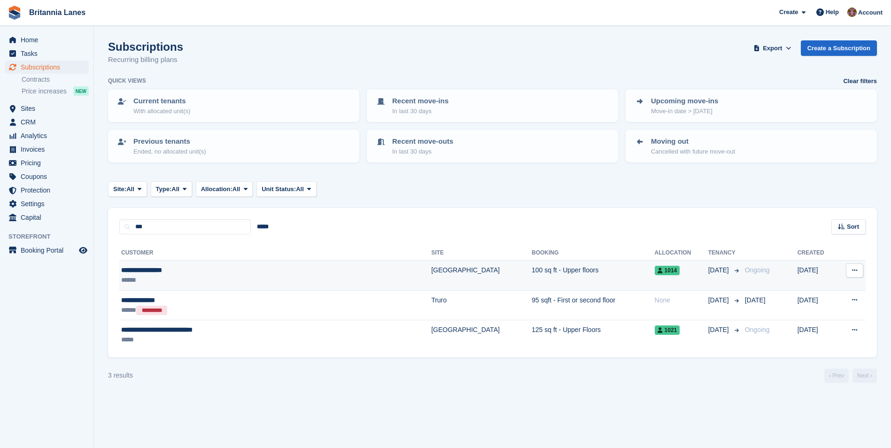 The image size is (891, 448). Describe the element at coordinates (286, 189) in the screenshot. I see `button: Unit Status: All` at that location.